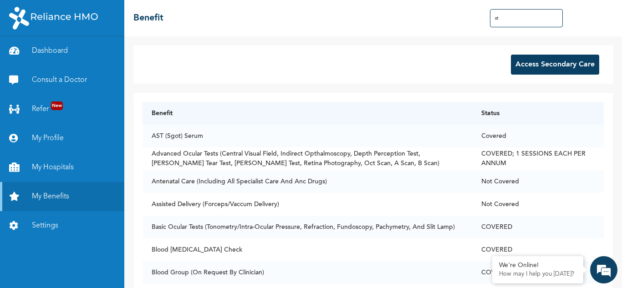 This screenshot has height=288, width=622. What do you see at coordinates (538, 265) in the screenshot?
I see `div: We're Online!` at bounding box center [538, 265].